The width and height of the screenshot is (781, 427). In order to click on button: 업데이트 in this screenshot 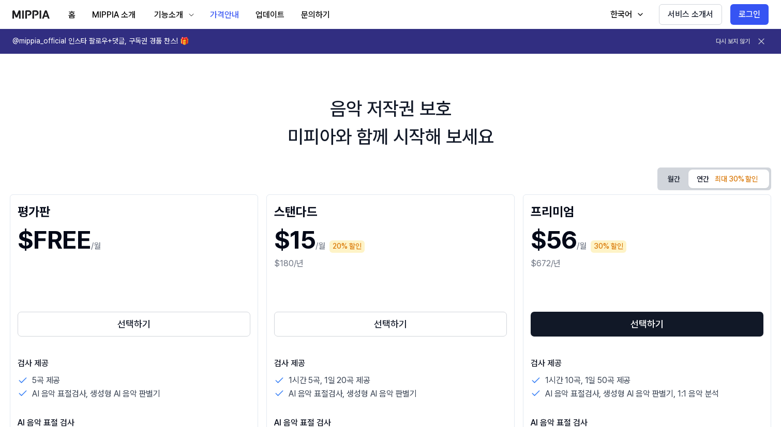, I will do `click(270, 15)`.